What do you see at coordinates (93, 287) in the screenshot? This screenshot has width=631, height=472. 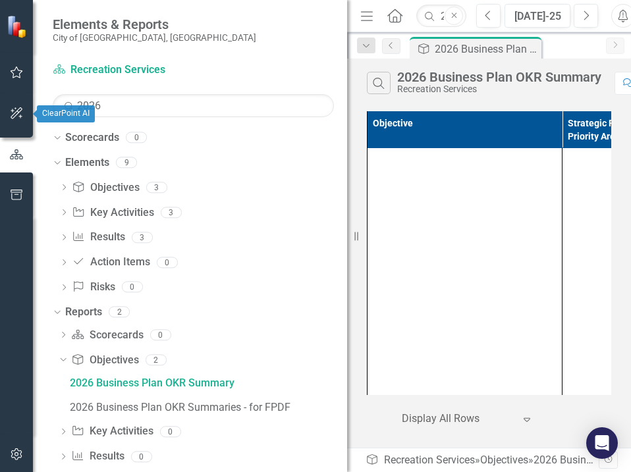 I see `a: Risks` at bounding box center [93, 287].